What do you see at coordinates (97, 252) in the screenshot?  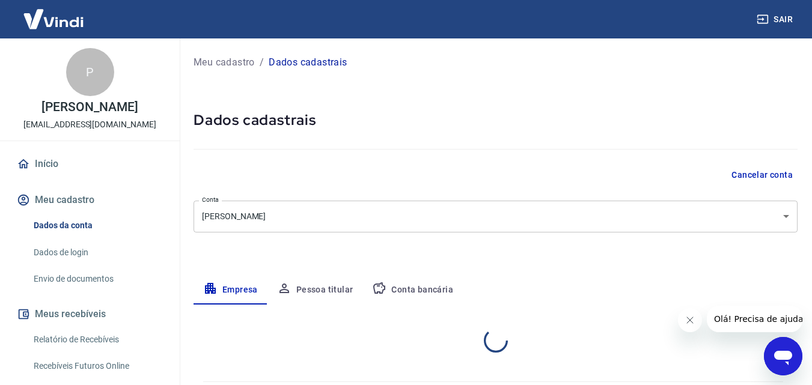 I see `a: Dados de login` at bounding box center [97, 252].